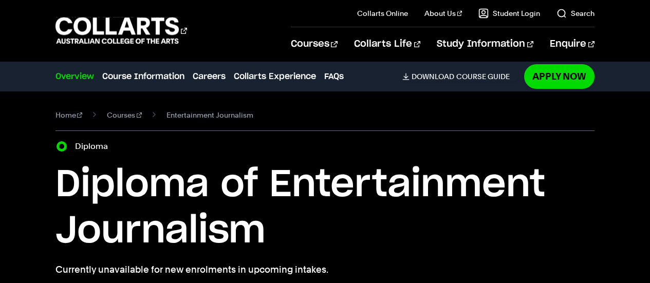 The width and height of the screenshot is (650, 283). Describe the element at coordinates (509, 13) in the screenshot. I see `a: Student Login` at that location.